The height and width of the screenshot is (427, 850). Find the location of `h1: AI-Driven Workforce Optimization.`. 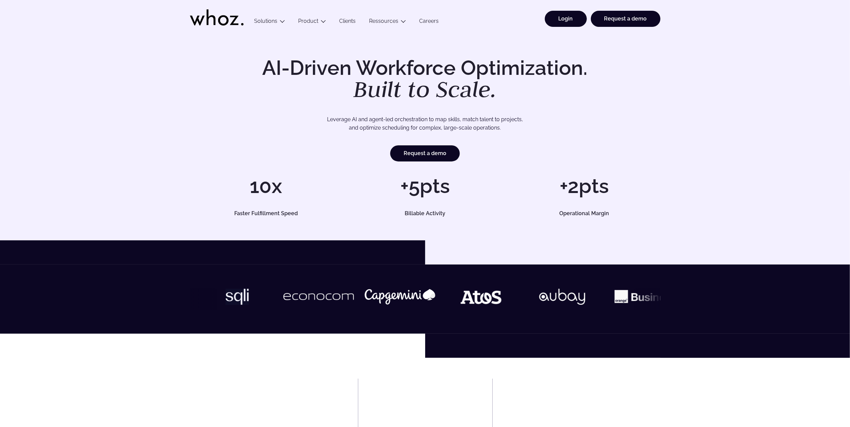

h1: AI-Driven Workforce Optimization. is located at coordinates (425, 79).